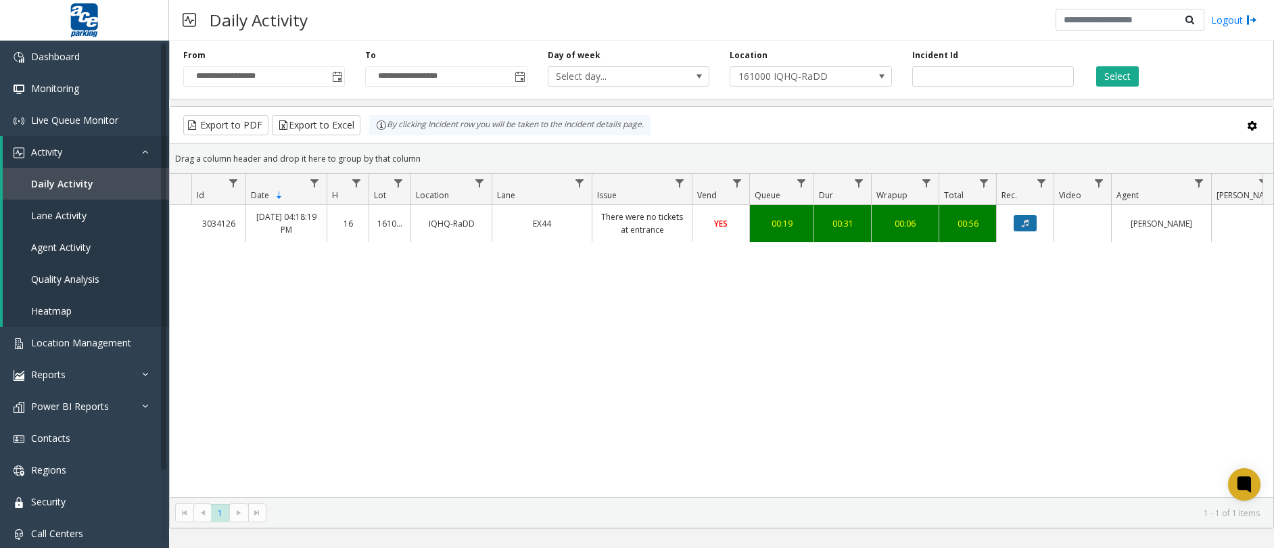 The image size is (1274, 548). I want to click on a: H Filter Menu, so click(356, 183).